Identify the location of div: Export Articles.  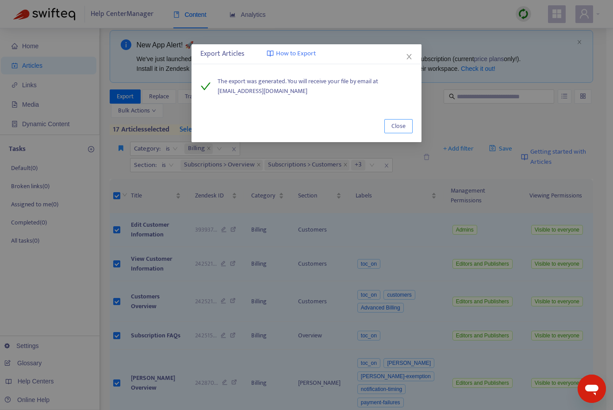
(307, 54).